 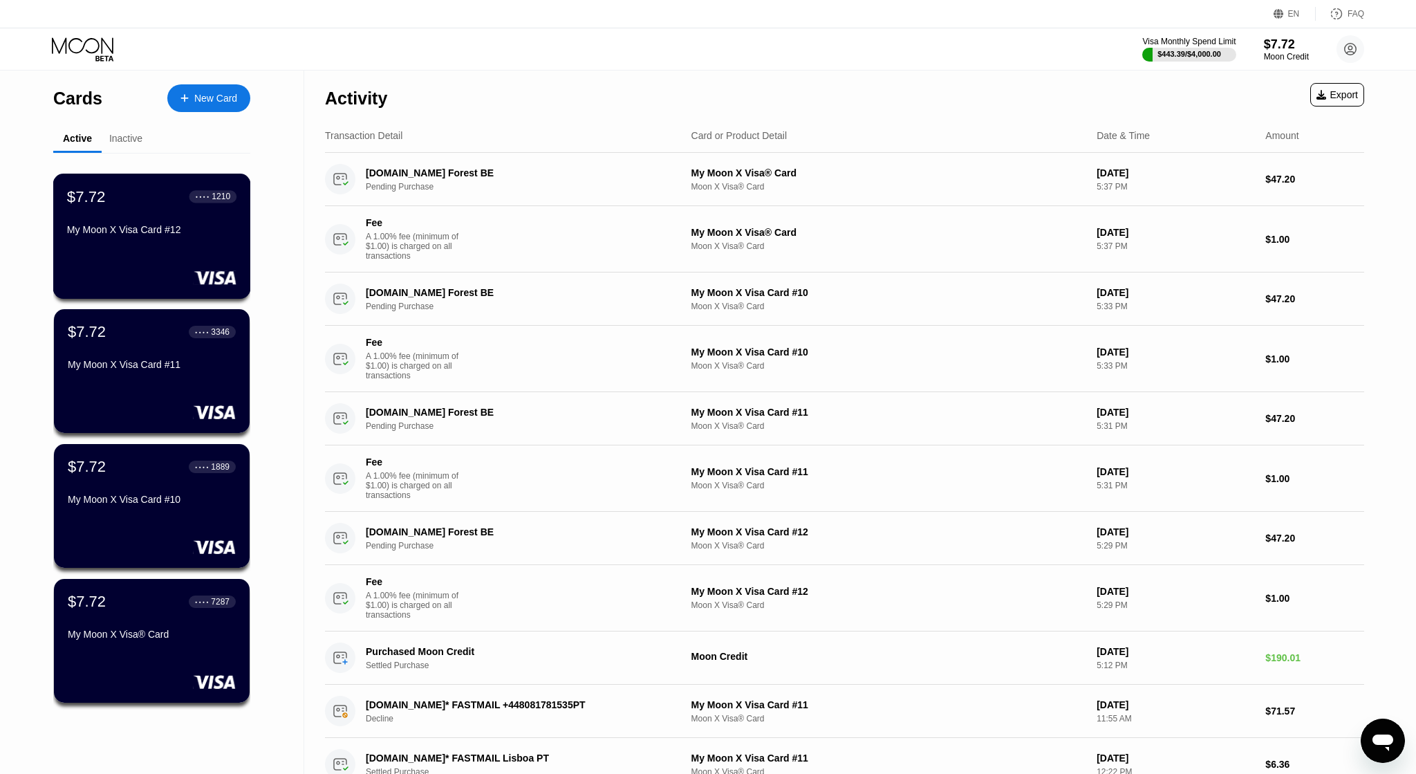 I want to click on div: Visa Monthly Spend Limit, so click(x=1189, y=41).